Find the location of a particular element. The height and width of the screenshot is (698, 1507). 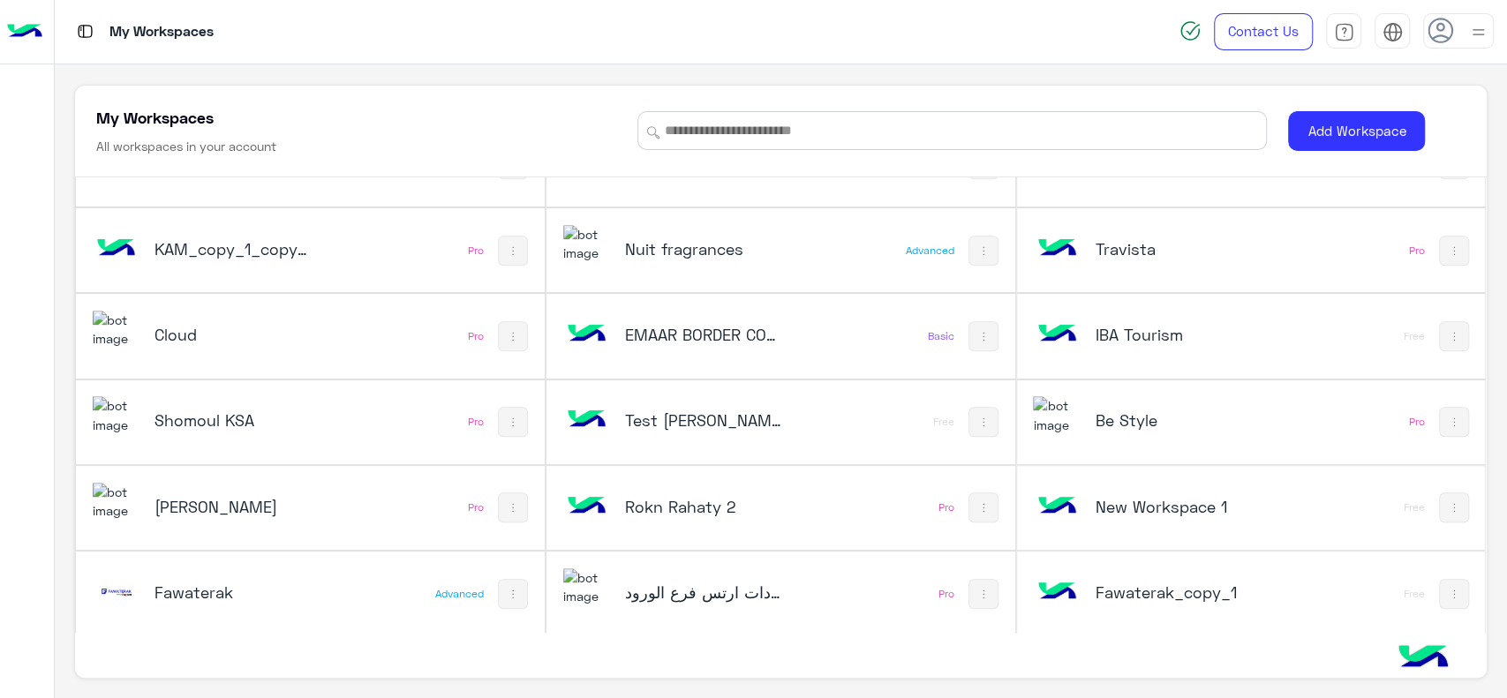

img: 317874714732967 is located at coordinates (117, 329).